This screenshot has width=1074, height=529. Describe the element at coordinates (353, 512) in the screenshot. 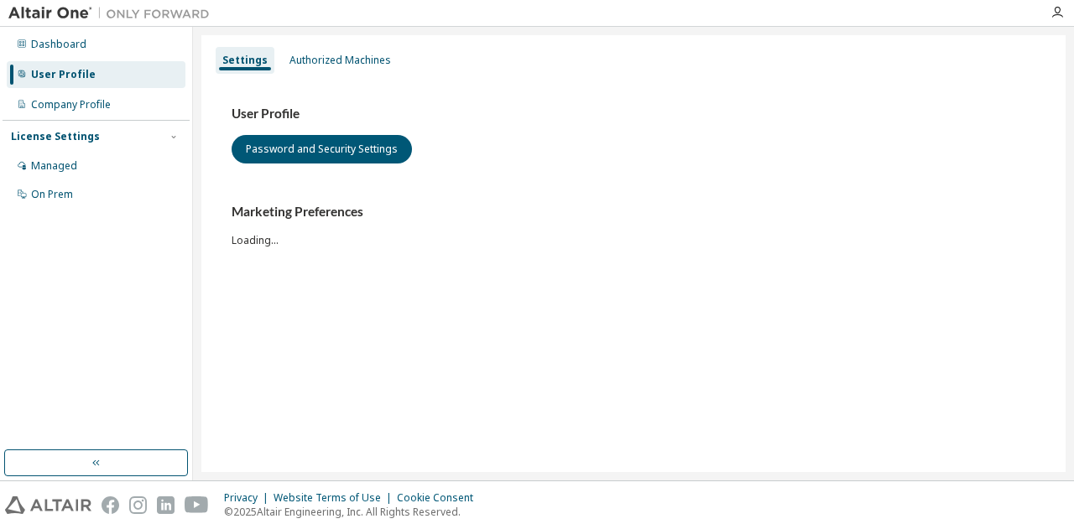

I see `p: © 2025 Altair Engineering, Inc. All Rights Reserved.` at that location.